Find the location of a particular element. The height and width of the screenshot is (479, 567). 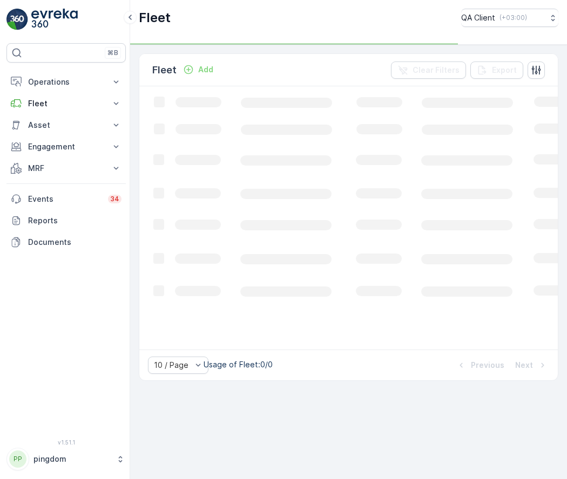

p: Usage of Fleet : 0/0 is located at coordinates (238, 365).